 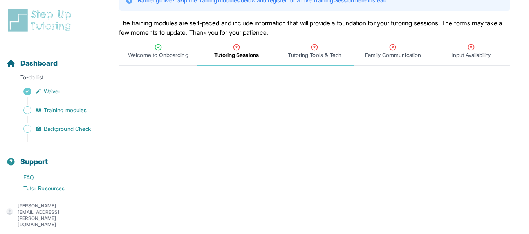 What do you see at coordinates (470, 55) in the screenshot?
I see `span: Input Availability` at bounding box center [470, 55].